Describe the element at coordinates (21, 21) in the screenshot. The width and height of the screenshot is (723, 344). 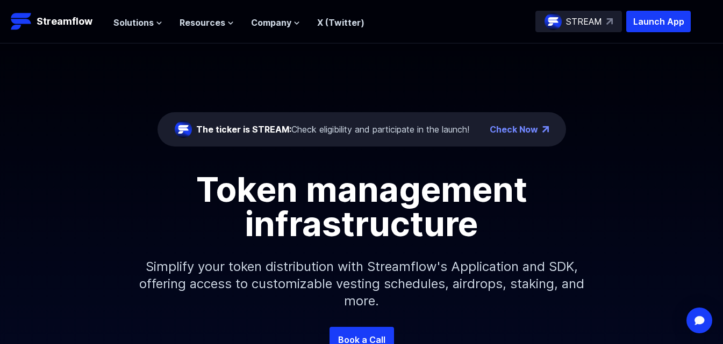
I see `img: Streamflow Logo` at that location.